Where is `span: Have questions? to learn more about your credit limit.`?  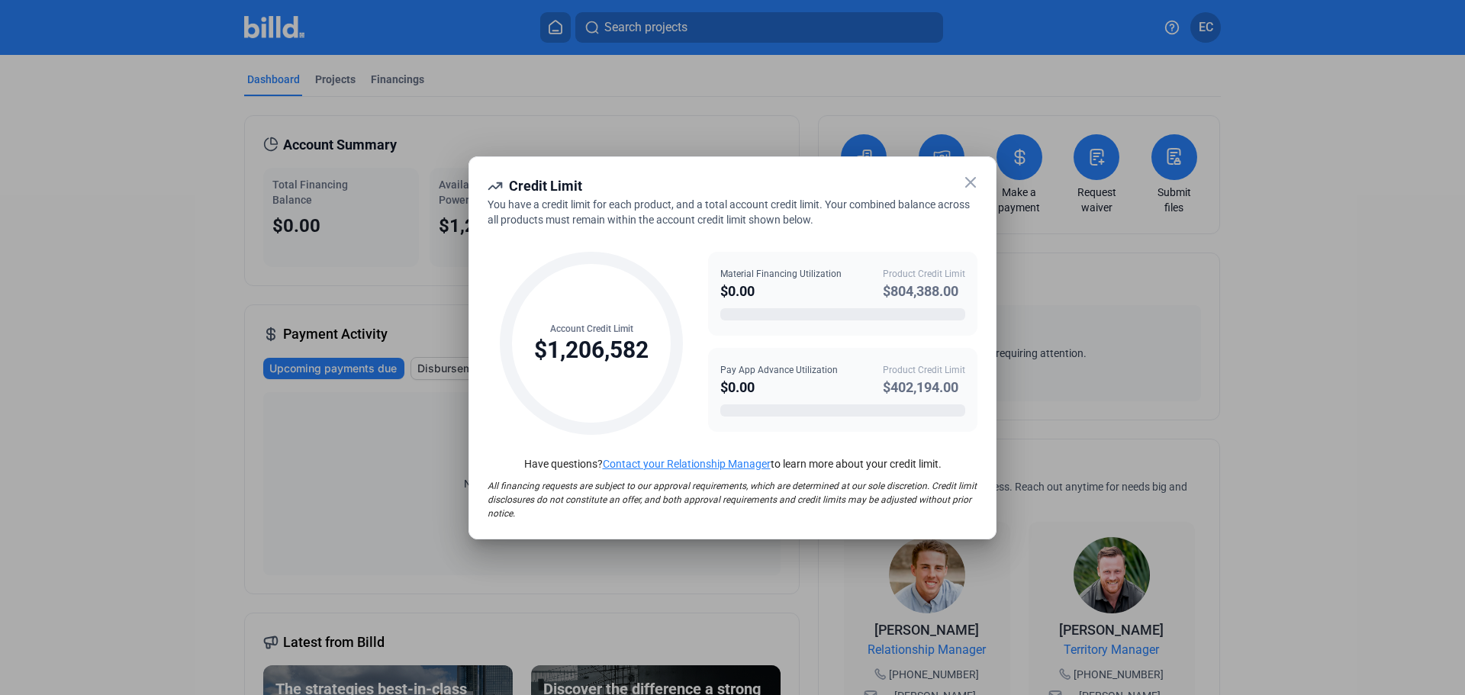
span: Have questions? to learn more about your credit limit. is located at coordinates (732, 464).